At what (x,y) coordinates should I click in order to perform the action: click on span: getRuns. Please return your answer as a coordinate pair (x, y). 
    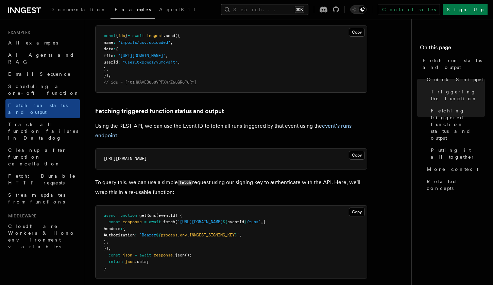
    Looking at the image, I should click on (147, 215).